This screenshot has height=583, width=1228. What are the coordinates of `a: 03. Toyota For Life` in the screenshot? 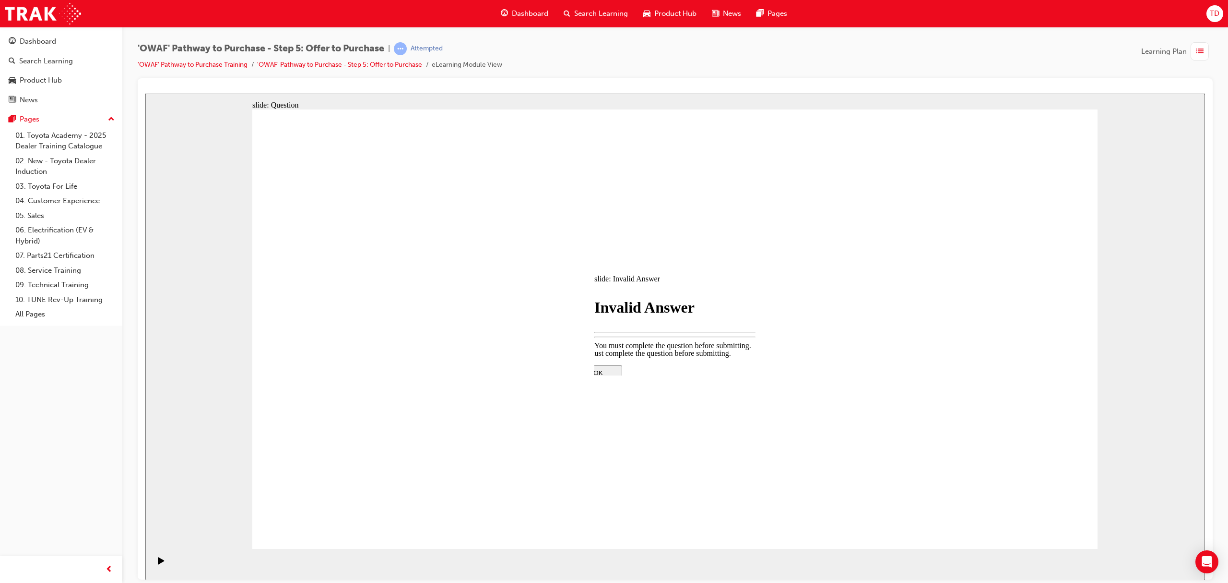 It's located at (65, 186).